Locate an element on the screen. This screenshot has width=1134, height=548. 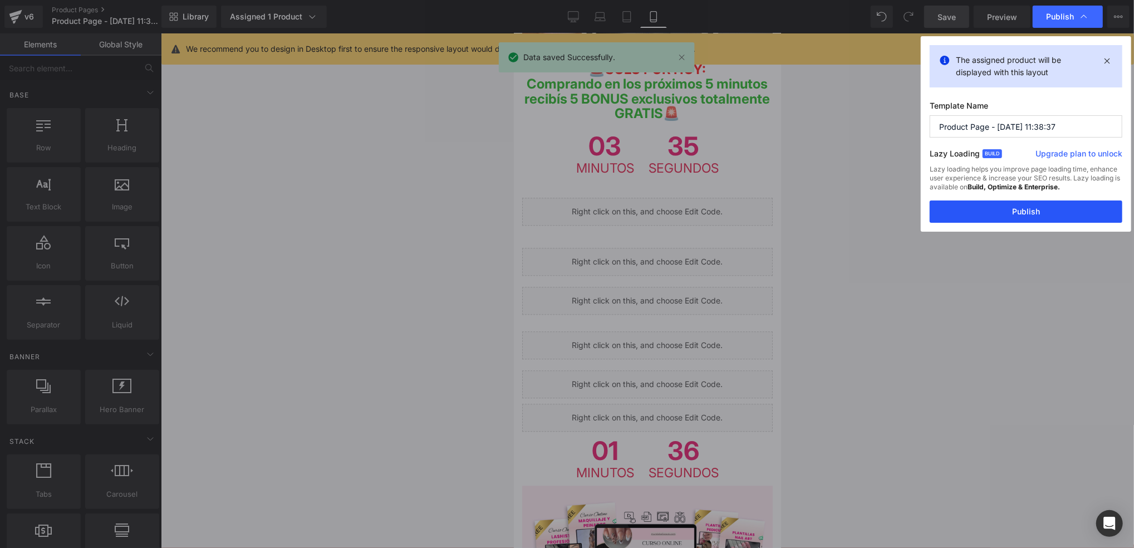
p: The assigned product will be displayed with this layout is located at coordinates (1026, 66).